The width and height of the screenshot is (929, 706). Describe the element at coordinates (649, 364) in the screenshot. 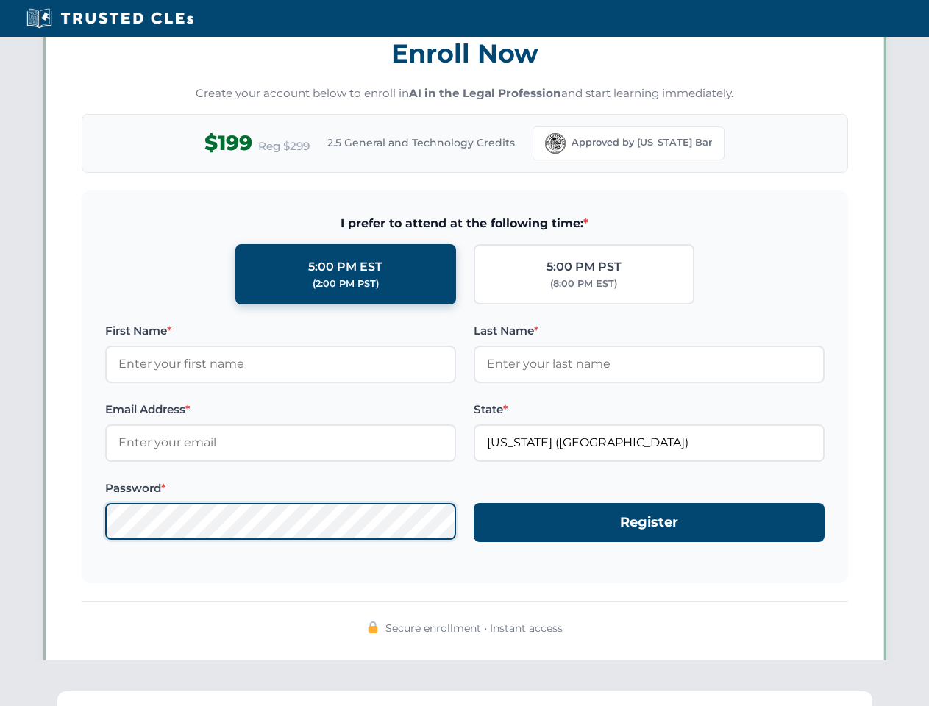

I see `input: Enter your last name` at that location.